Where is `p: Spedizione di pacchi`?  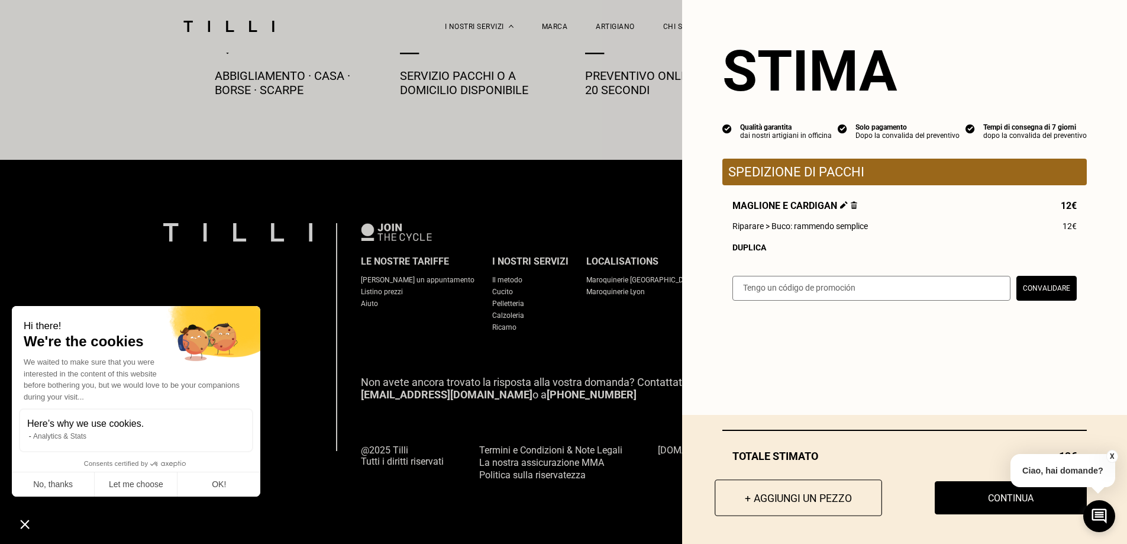
p: Spedizione di pacchi is located at coordinates (905, 172).